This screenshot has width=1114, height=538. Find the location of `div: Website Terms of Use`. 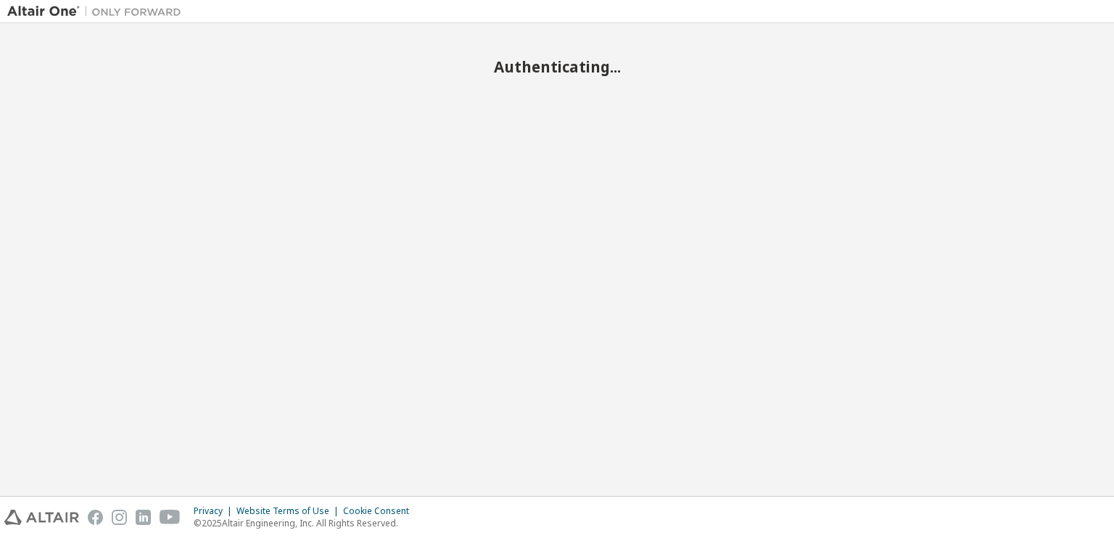

div: Website Terms of Use is located at coordinates (289, 511).